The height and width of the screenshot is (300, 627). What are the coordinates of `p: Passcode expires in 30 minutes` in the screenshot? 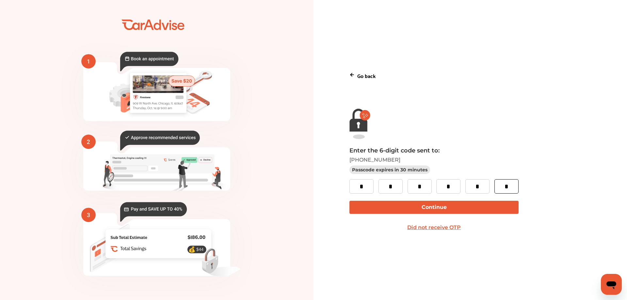 It's located at (390, 170).